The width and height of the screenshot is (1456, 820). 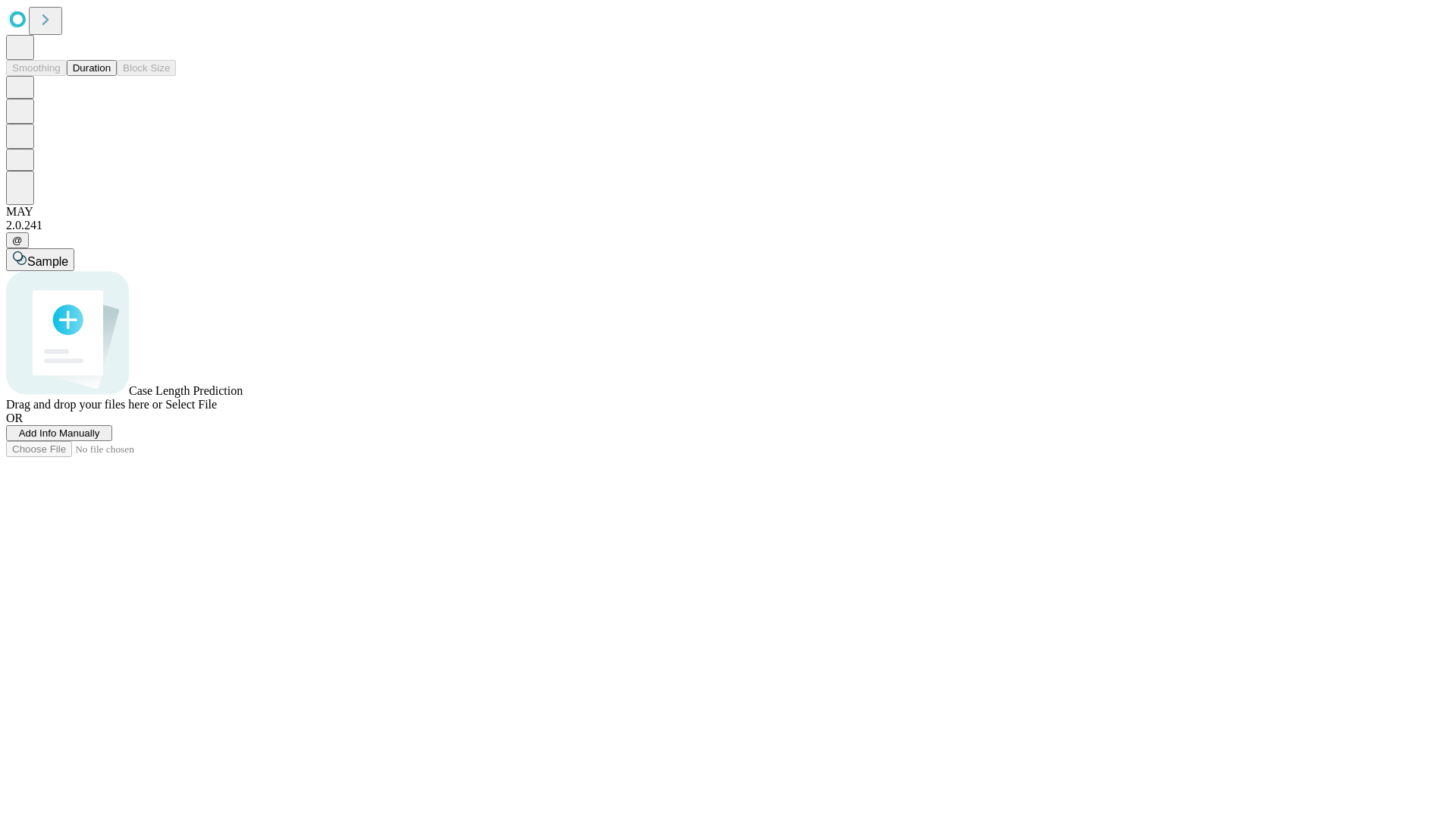 What do you see at coordinates (728, 212) in the screenshot?
I see `div: MAY` at bounding box center [728, 212].